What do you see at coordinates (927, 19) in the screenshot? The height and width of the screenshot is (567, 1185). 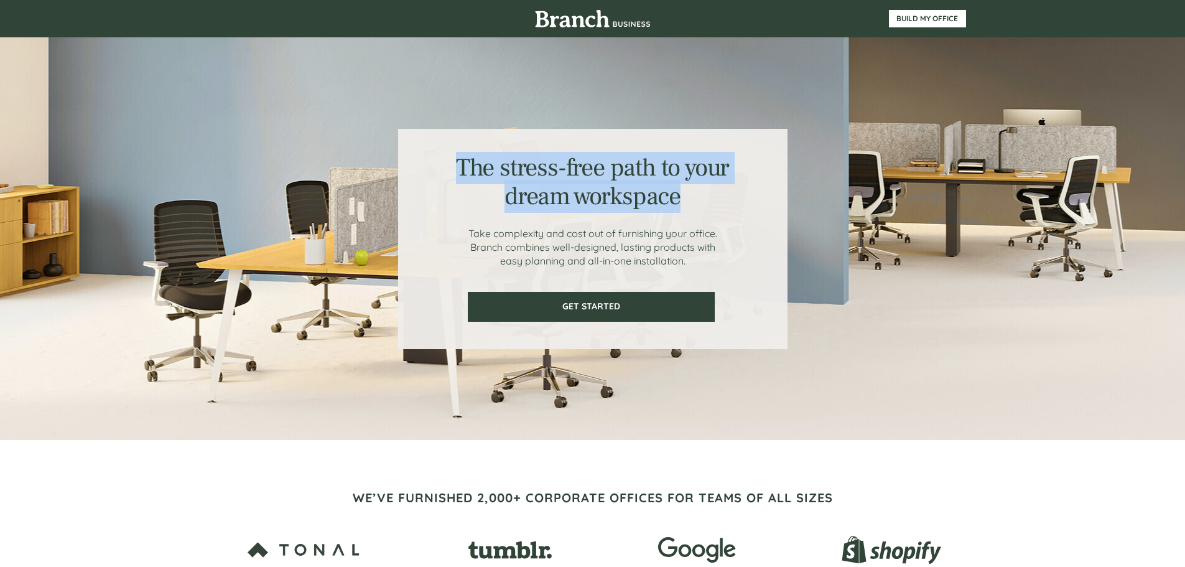 I see `a: BUILD MY OFFICE` at bounding box center [927, 19].